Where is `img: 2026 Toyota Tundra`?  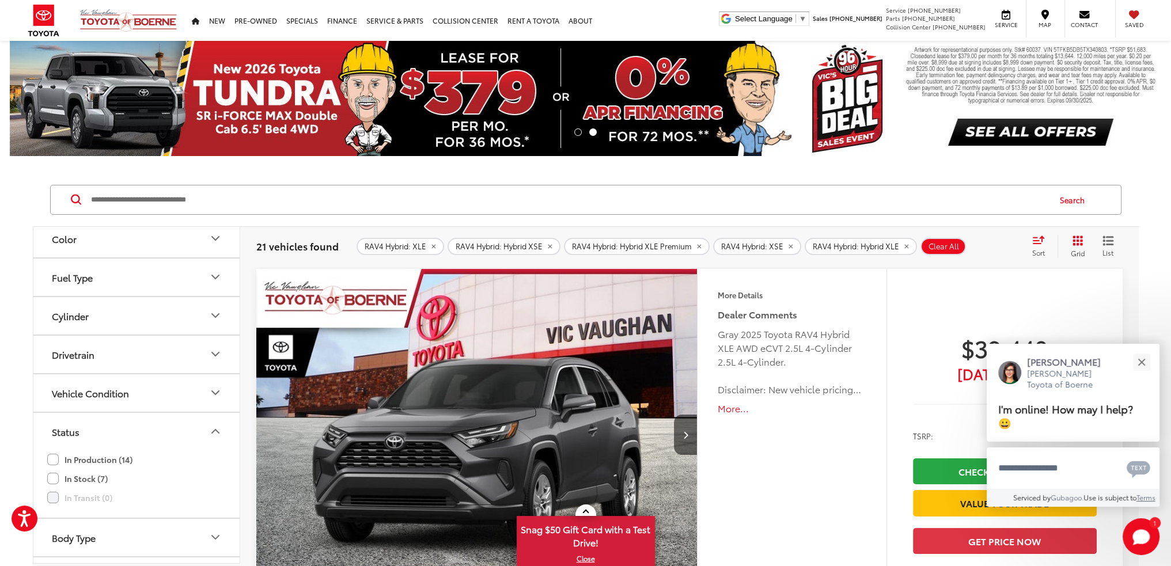
img: 2026 Toyota Tundra is located at coordinates (586, 98).